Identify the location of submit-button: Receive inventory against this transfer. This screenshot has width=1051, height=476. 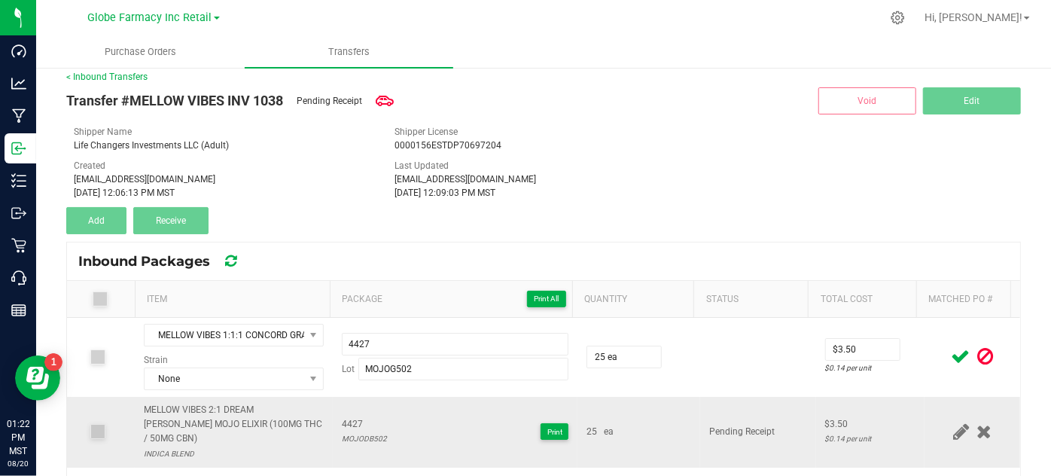
(174, 221).